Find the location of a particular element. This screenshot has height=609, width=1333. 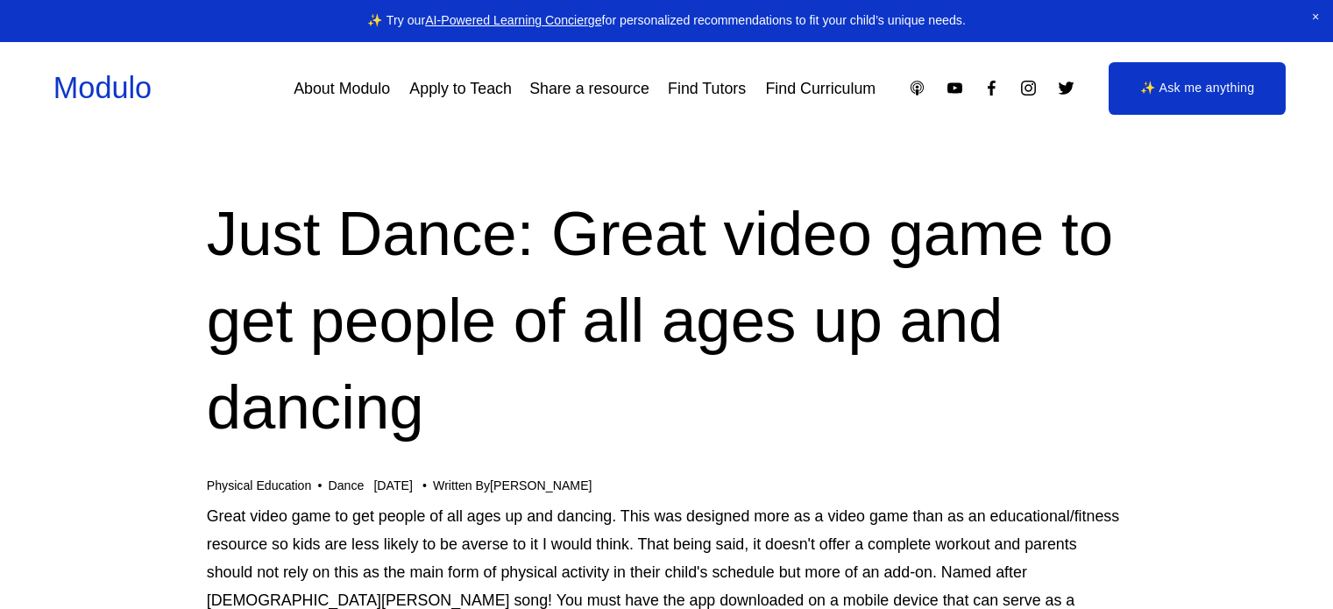

a: AI-Powered Learning Concierge is located at coordinates (513, 20).